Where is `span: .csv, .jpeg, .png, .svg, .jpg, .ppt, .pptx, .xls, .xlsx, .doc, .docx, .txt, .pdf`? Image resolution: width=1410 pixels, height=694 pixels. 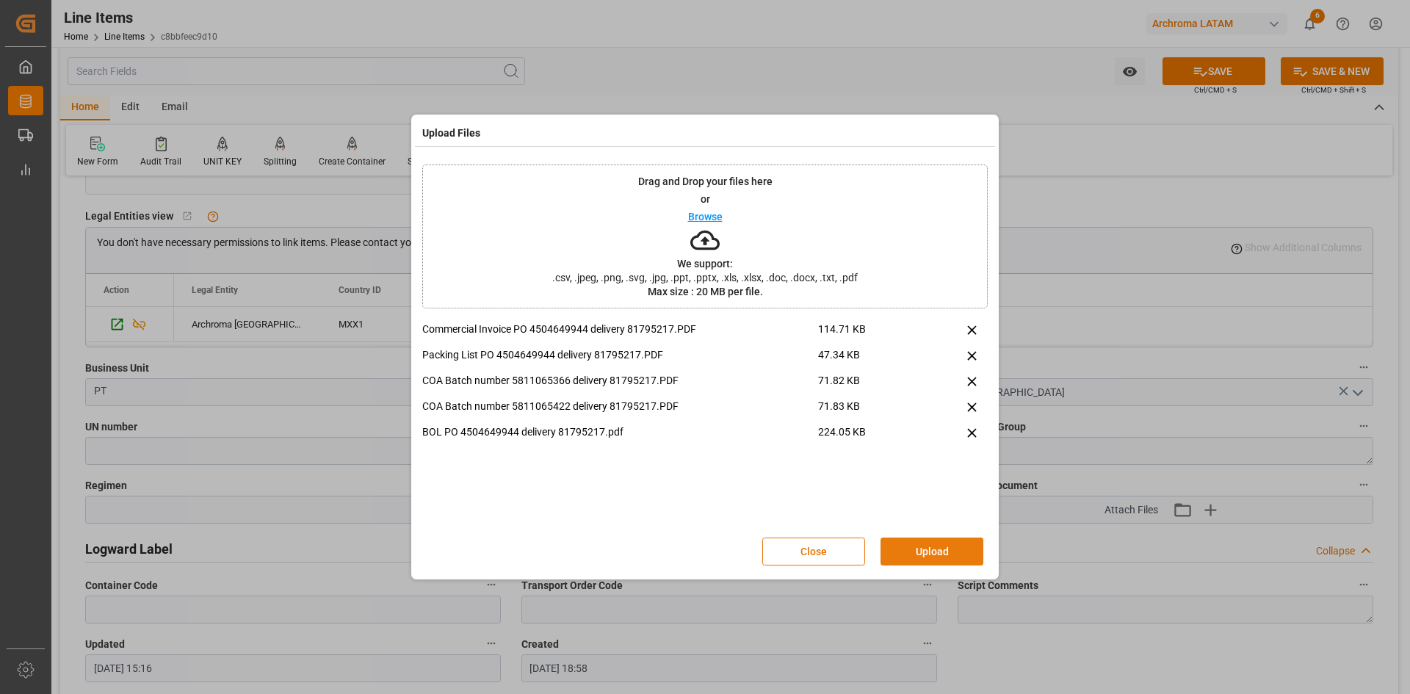 span: .csv, .jpeg, .png, .svg, .jpg, .ppt, .pptx, .xls, .xlsx, .doc, .docx, .txt, .pdf is located at coordinates (705, 278).